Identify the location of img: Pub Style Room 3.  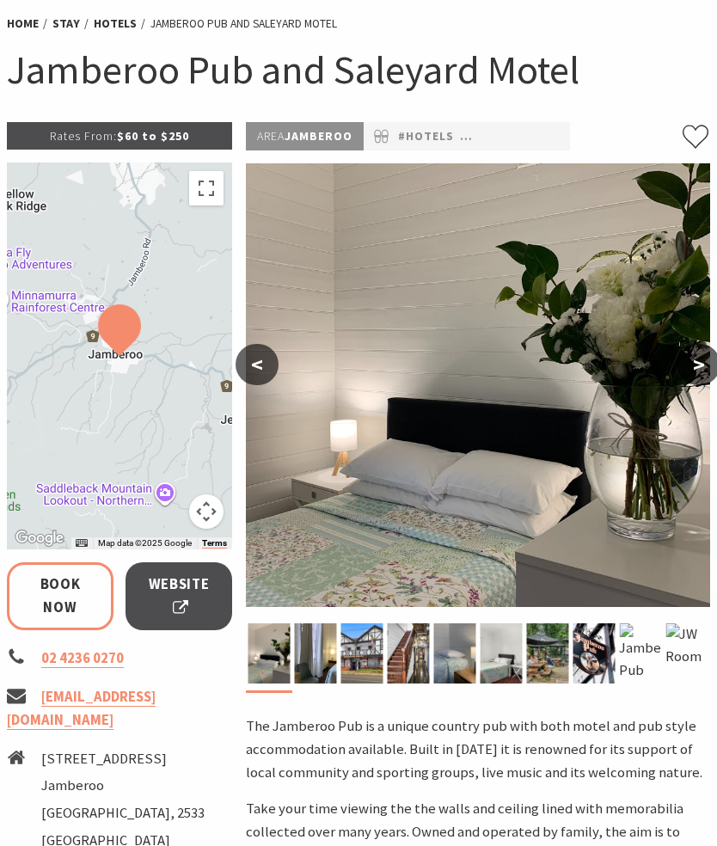
(454, 653).